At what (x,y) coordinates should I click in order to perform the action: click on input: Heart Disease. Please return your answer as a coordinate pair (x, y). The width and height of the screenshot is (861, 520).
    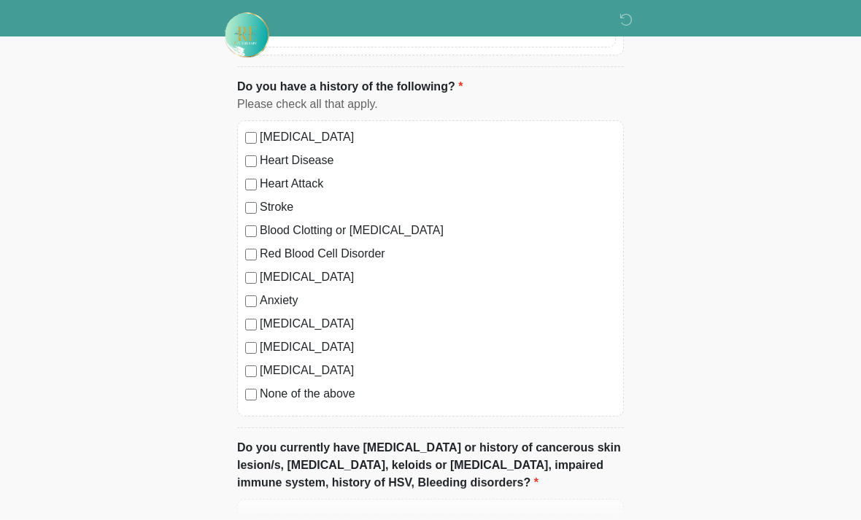
    Looking at the image, I should click on (251, 161).